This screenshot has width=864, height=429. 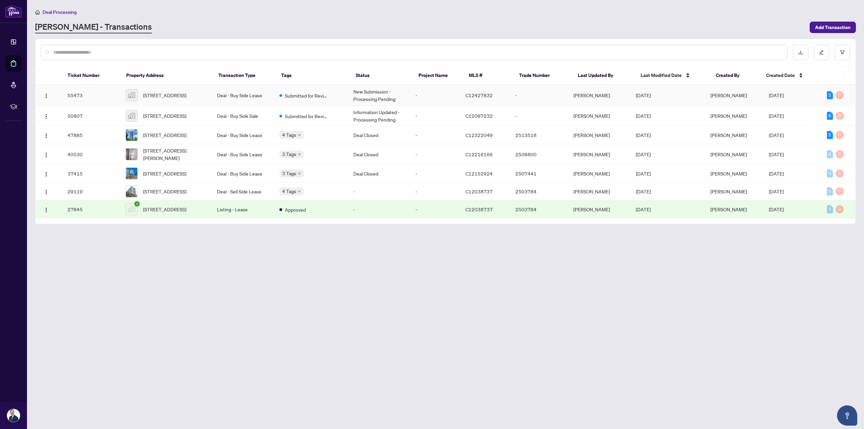 What do you see at coordinates (91, 95) in the screenshot?
I see `td: 55473` at bounding box center [91, 95].